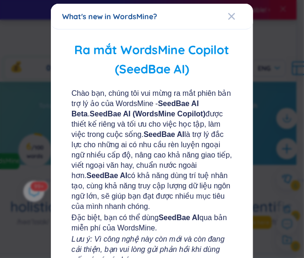 The height and width of the screenshot is (258, 304). Describe the element at coordinates (152, 60) in the screenshot. I see `h2: Ra mắt WordsMine Copilot (SeedBae AI)` at that location.